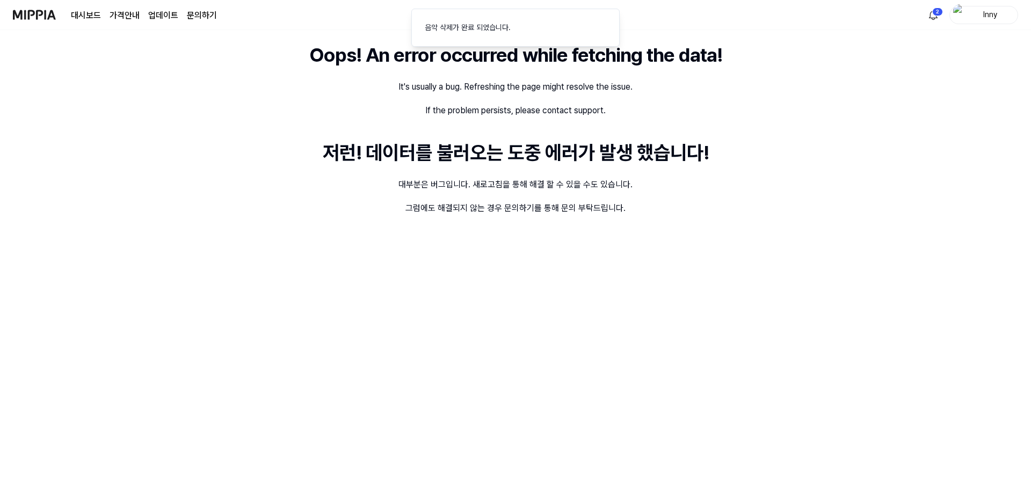 This screenshot has width=1031, height=489. What do you see at coordinates (933, 15) in the screenshot?
I see `button: 알림2` at bounding box center [933, 15].